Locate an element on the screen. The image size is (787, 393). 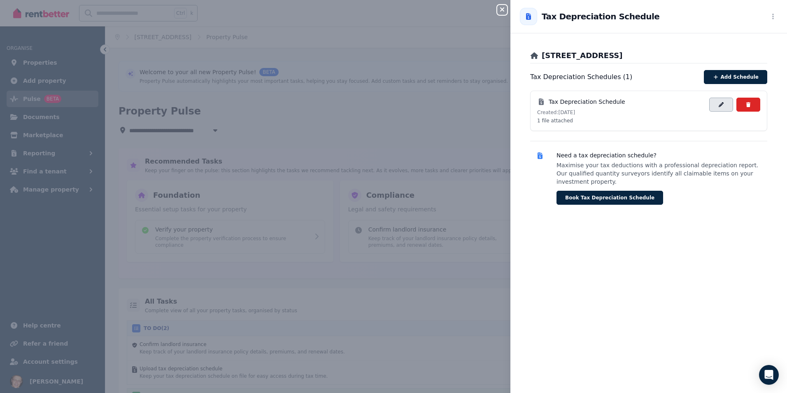
a: Book Tax Depreciation Schedule is located at coordinates (610, 197).